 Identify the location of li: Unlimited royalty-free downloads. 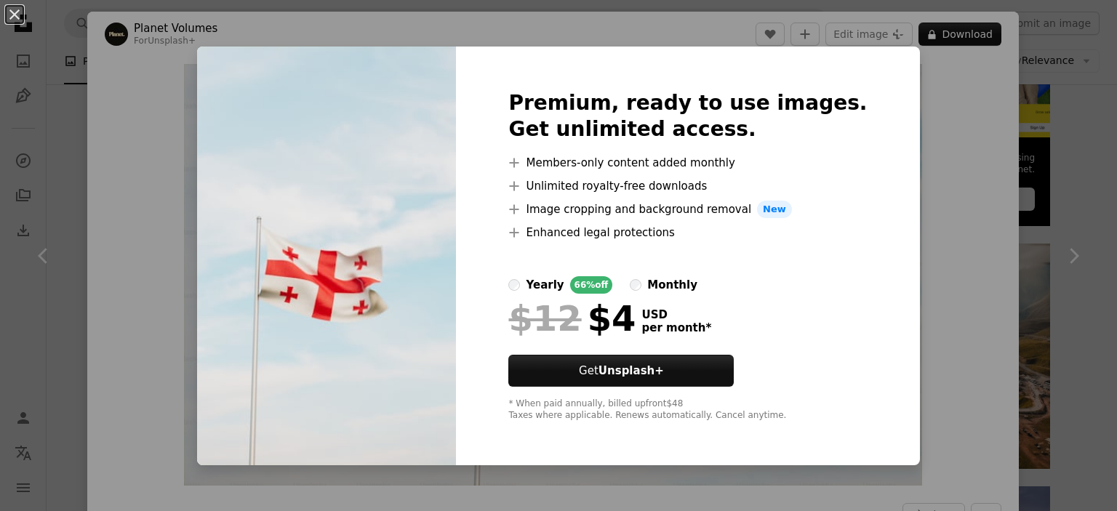
(687, 186).